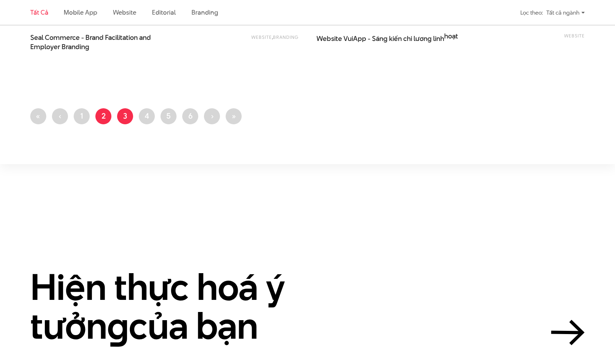 The height and width of the screenshot is (354, 615). I want to click on a: 1, so click(82, 116).